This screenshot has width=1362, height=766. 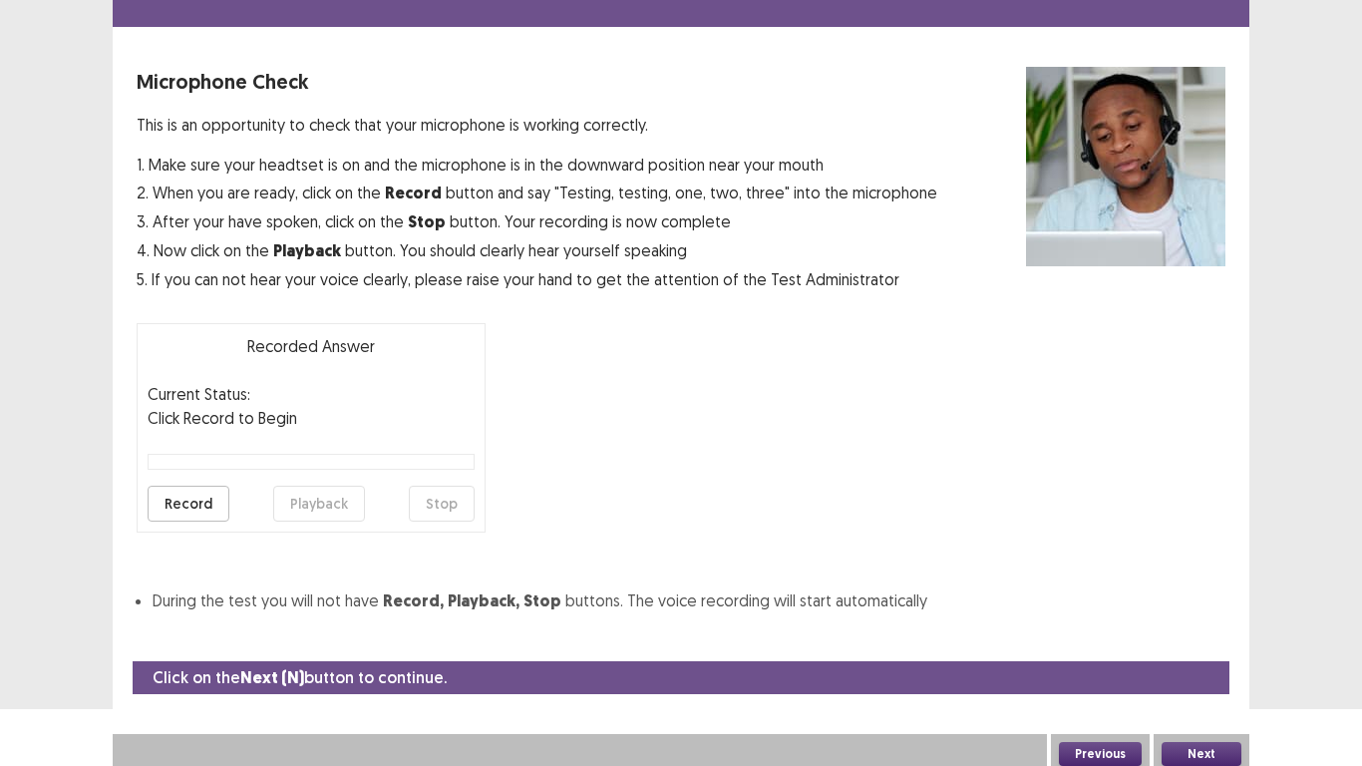 What do you see at coordinates (299, 677) in the screenshot?
I see `p: Click on the button to continue.` at bounding box center [299, 677].